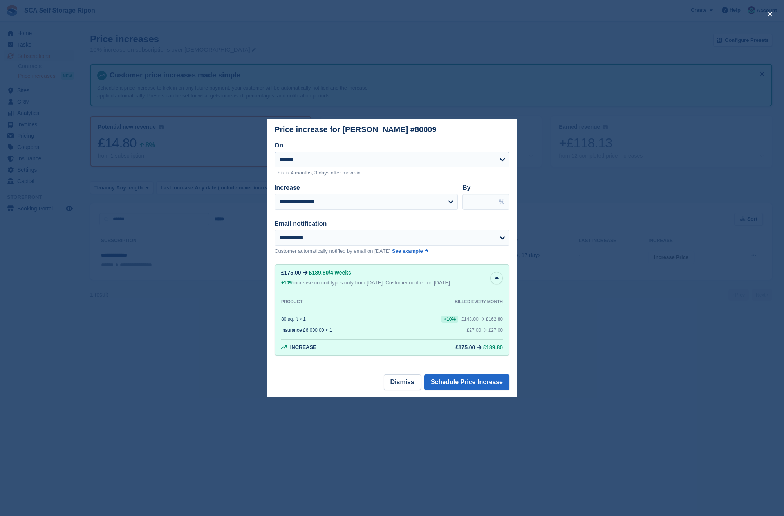  What do you see at coordinates (495, 330) in the screenshot?
I see `span: £27.00` at bounding box center [495, 330].